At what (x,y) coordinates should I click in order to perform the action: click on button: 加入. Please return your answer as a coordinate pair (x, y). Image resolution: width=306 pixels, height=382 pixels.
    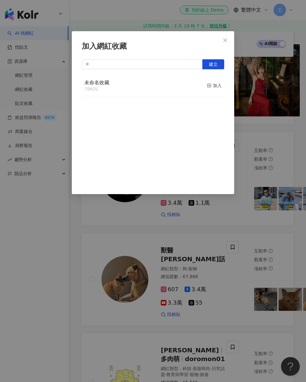
    Looking at the image, I should click on (214, 86).